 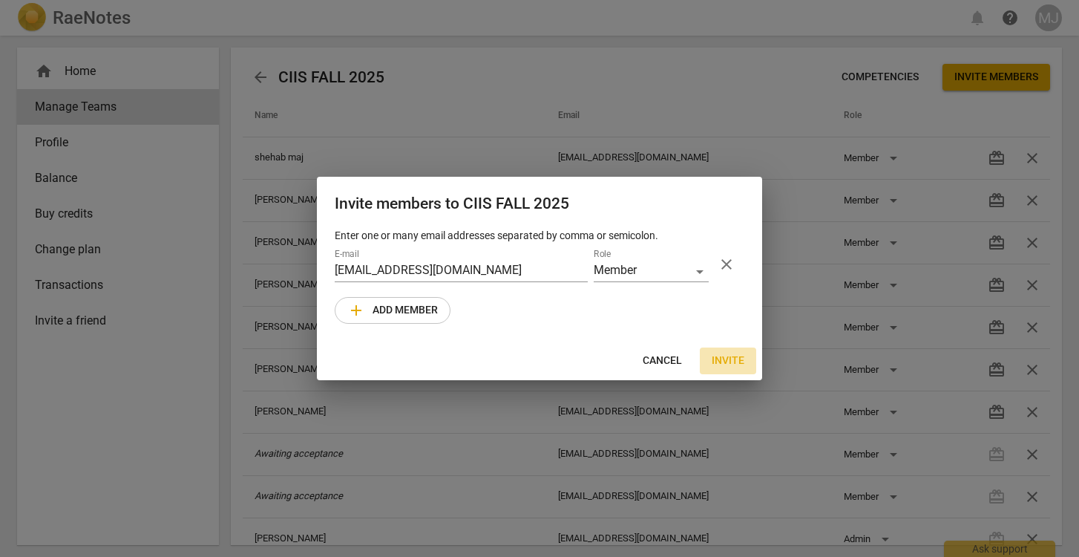 What do you see at coordinates (393, 310) in the screenshot?
I see `button: Add` at bounding box center [393, 310].